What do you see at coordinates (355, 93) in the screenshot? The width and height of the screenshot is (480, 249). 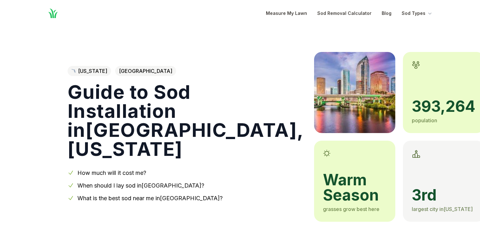 I see `img: A picture of Tampa` at bounding box center [355, 93].